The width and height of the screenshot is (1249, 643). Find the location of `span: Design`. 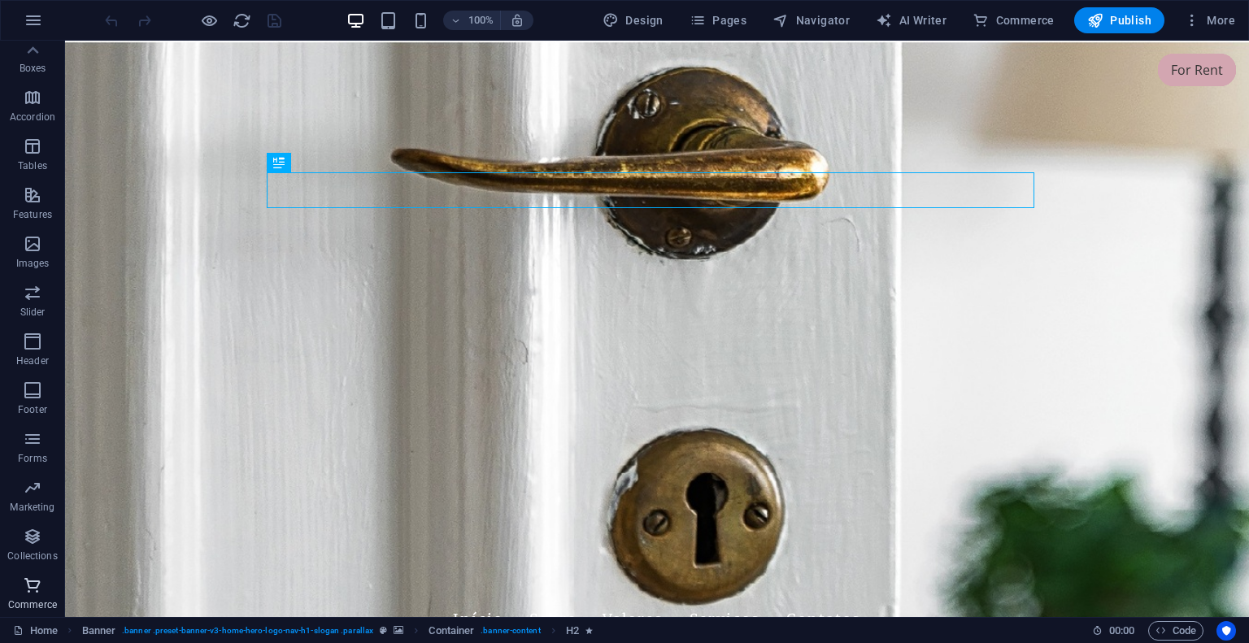

span: Design is located at coordinates (632, 20).